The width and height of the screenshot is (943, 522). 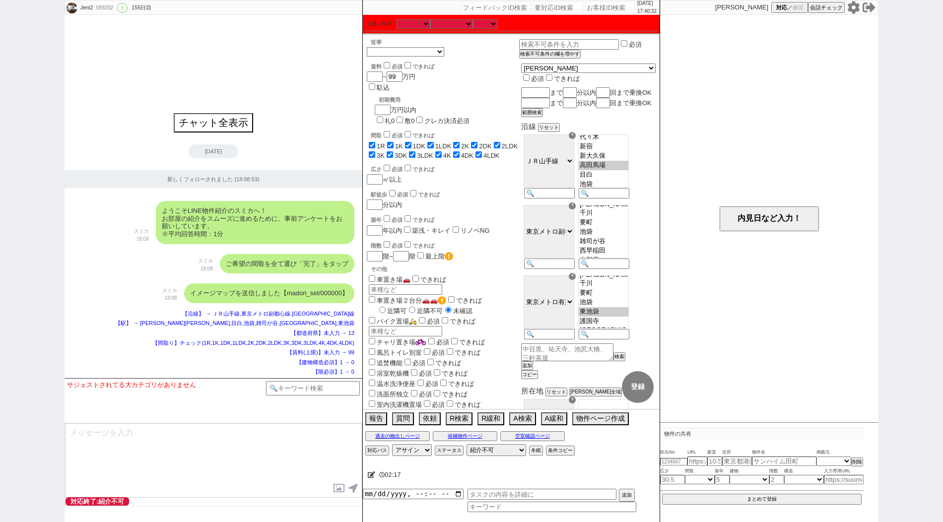 What do you see at coordinates (381, 155) in the screenshot?
I see `label: 3K` at bounding box center [381, 155].